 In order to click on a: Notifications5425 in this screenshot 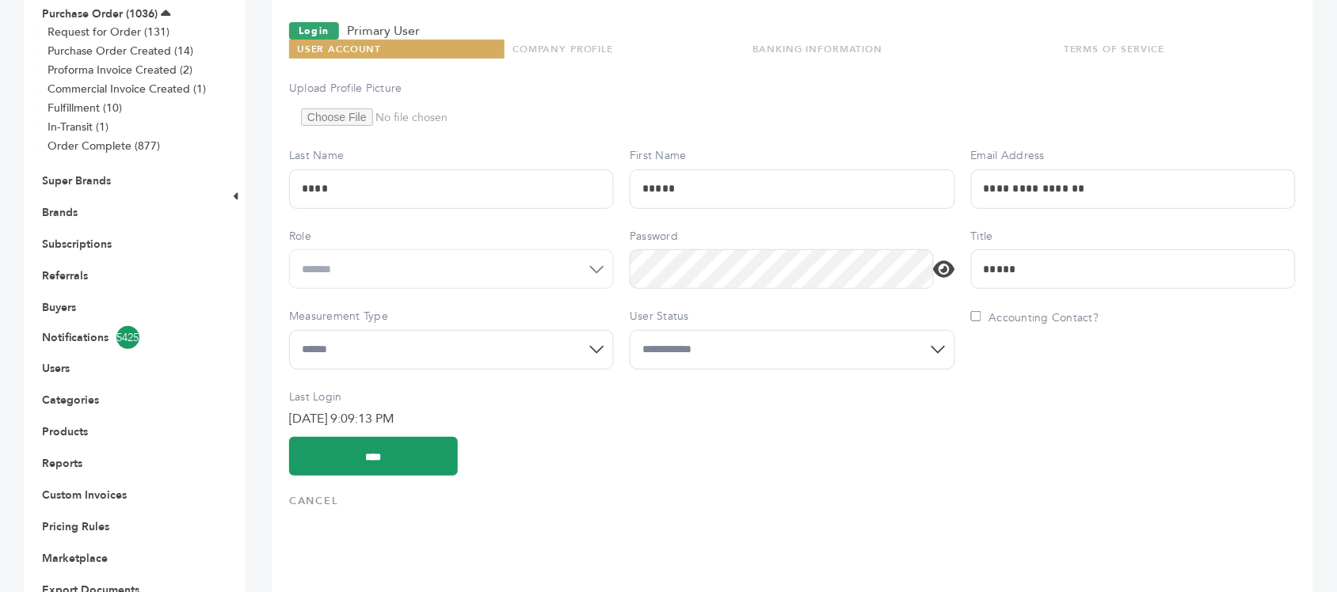, I will do `click(123, 337)`.